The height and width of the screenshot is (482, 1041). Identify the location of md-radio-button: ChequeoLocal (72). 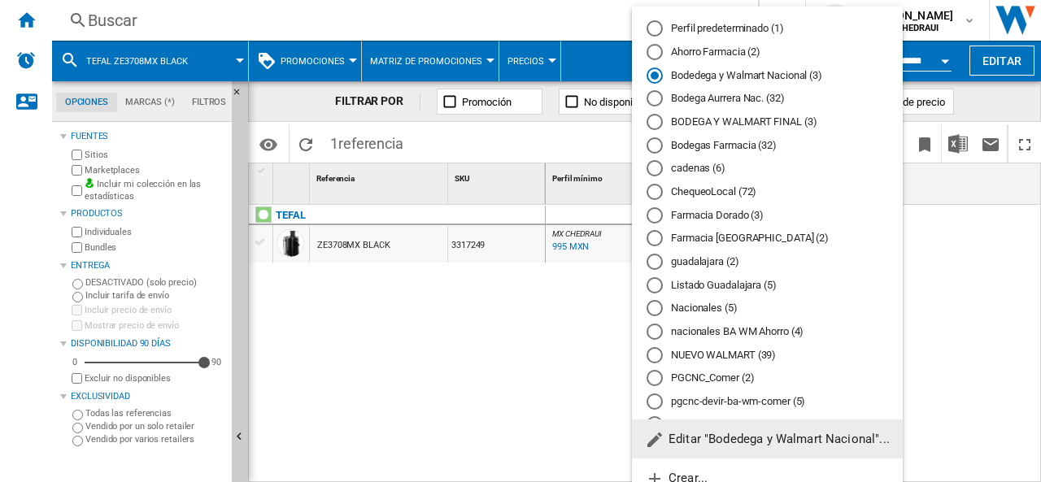
(767, 192).